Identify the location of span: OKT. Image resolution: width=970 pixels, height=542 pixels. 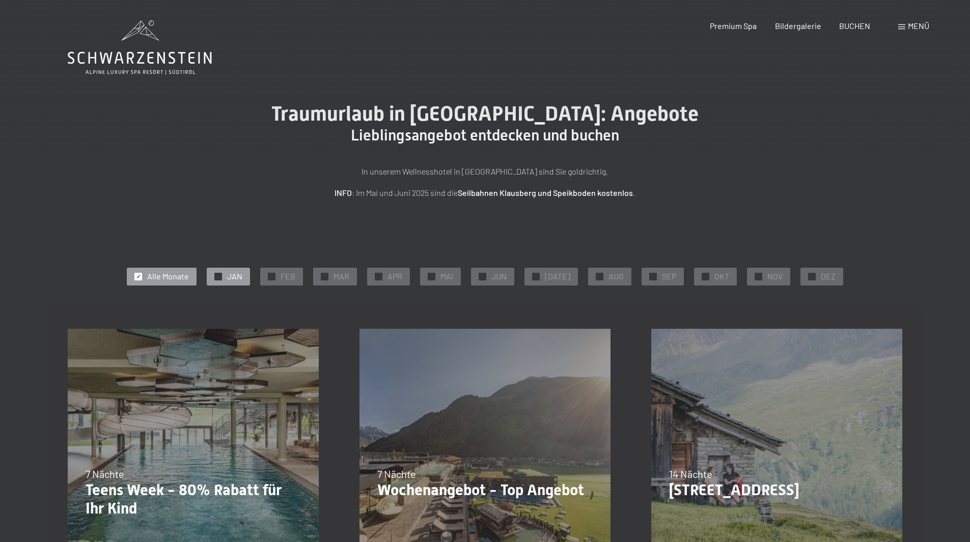
(721, 276).